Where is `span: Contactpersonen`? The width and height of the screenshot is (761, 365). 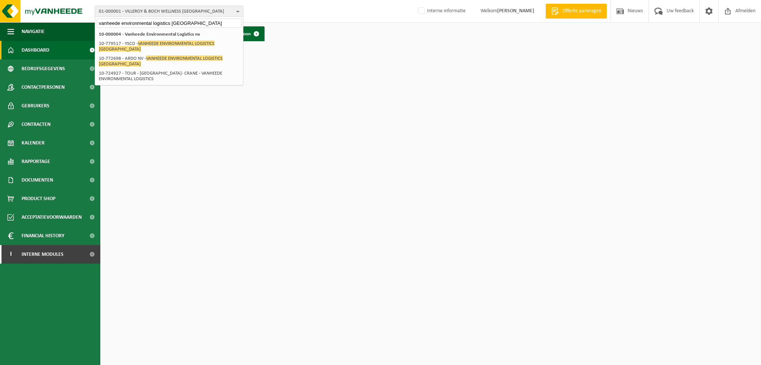
span: Contactpersonen is located at coordinates (43, 87).